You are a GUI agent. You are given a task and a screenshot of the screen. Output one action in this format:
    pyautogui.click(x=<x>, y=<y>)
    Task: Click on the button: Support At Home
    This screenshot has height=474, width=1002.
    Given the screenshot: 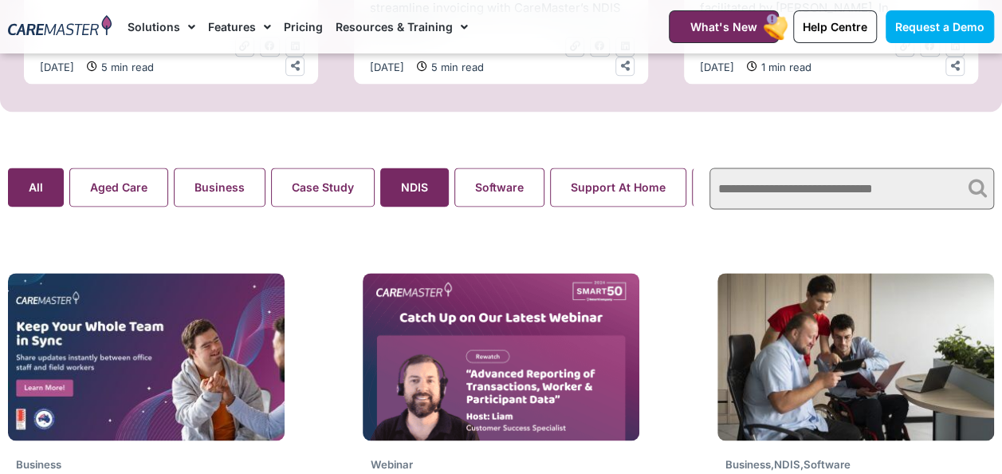 What is the action you would take?
    pyautogui.click(x=618, y=187)
    